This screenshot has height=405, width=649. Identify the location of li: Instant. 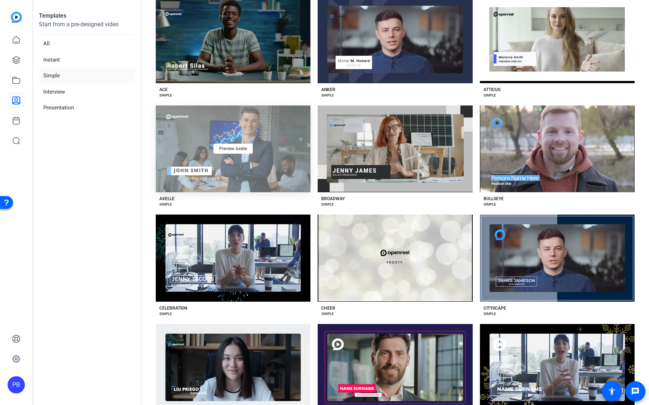
(87, 60).